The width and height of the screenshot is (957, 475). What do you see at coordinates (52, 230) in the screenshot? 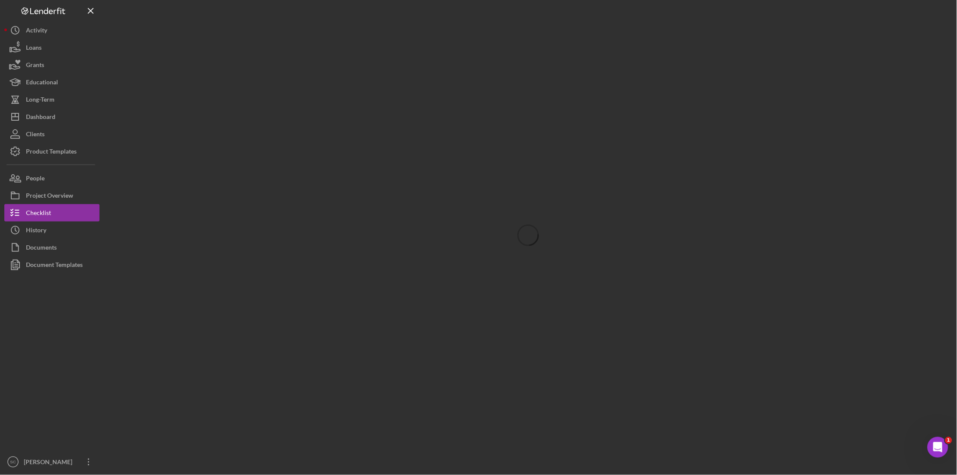
I see `button: History` at bounding box center [52, 230].